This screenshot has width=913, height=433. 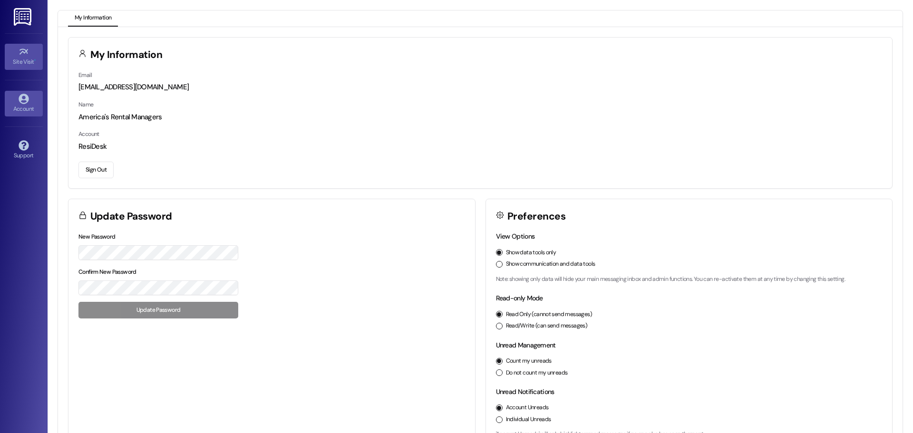 What do you see at coordinates (24, 57) in the screenshot?
I see `a: Site Visit •` at bounding box center [24, 57].